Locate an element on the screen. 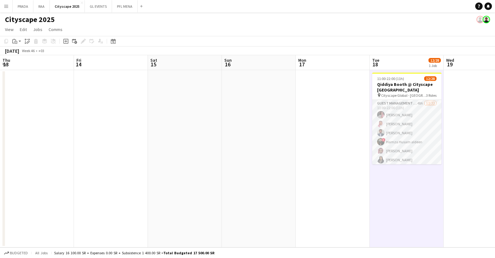 The width and height of the screenshot is (495, 258). span: Fri is located at coordinates (79, 60).